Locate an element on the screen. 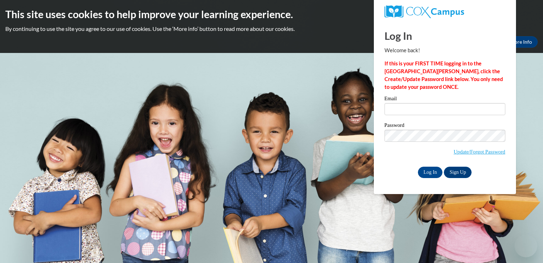 This screenshot has height=263, width=543. label: Email is located at coordinates (445, 99).